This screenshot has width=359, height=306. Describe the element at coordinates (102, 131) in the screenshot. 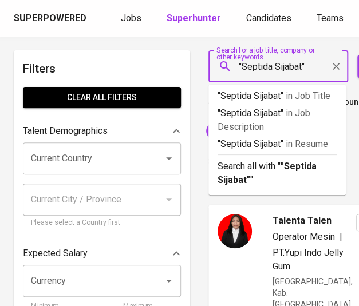

I see `div: Talent Demographics` at that location.